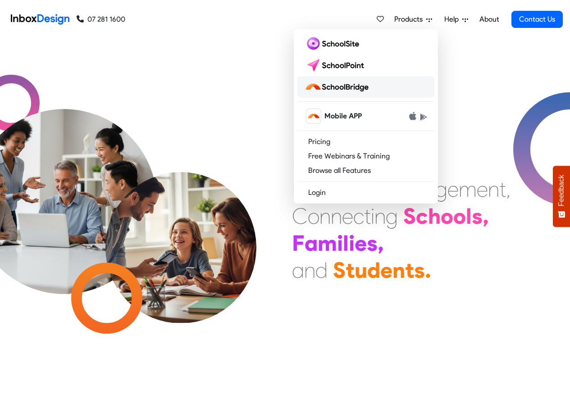 The image size is (570, 393). I want to click on a: About, so click(489, 19).